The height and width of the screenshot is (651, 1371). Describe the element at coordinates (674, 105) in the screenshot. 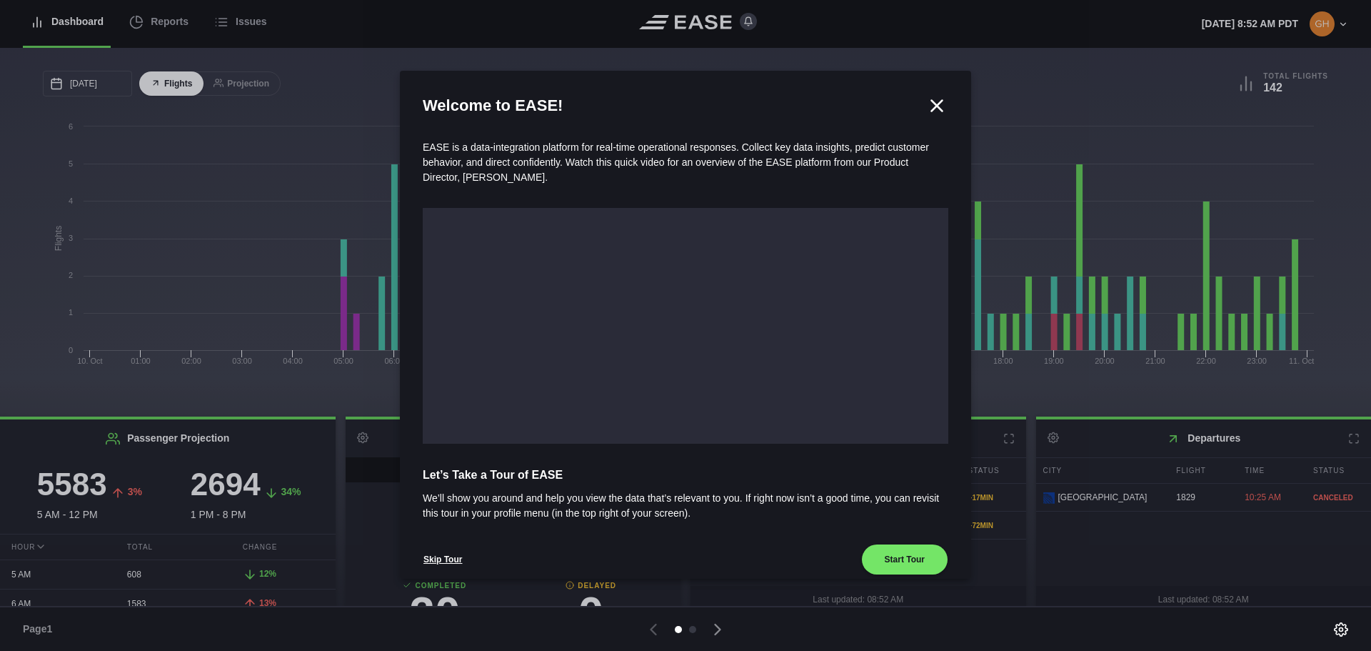

I see `h2: Welcome to EASE!` at that location.